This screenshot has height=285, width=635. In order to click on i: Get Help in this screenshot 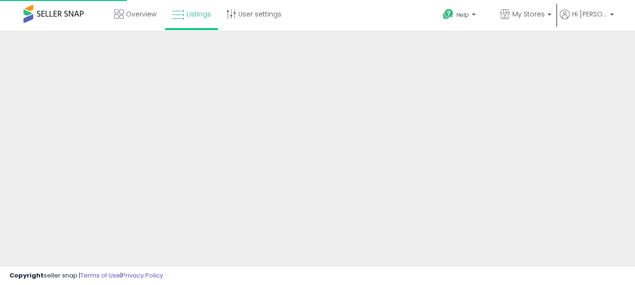, I will do `click(448, 14)`.